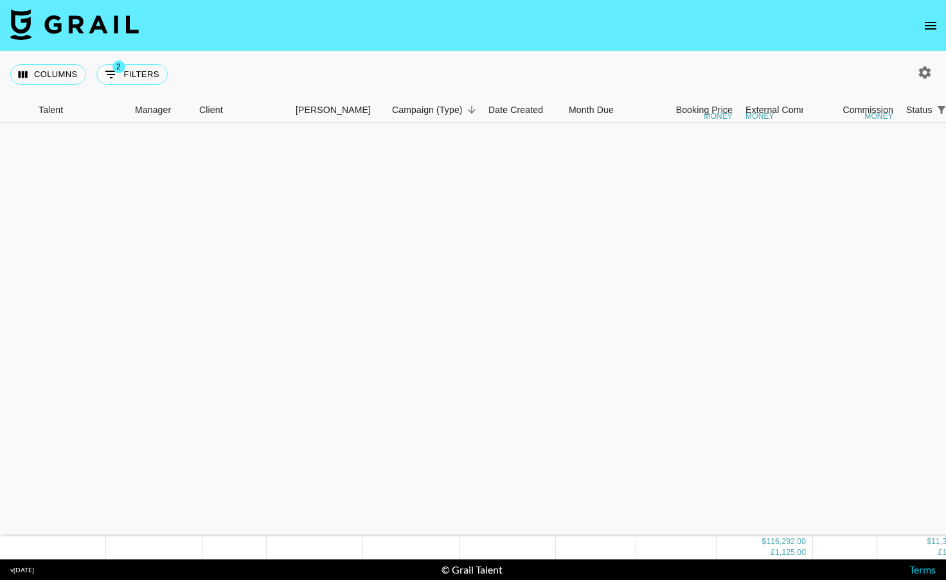  Describe the element at coordinates (786, 543) in the screenshot. I see `div: 116,292.00` at that location.